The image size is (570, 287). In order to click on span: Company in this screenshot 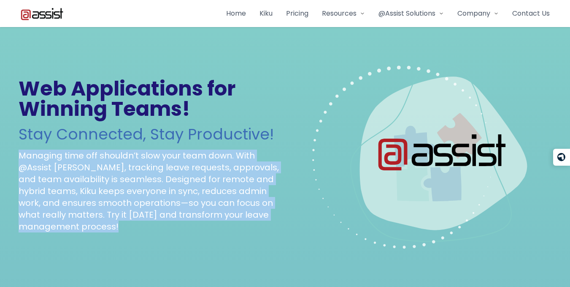, I will do `click(474, 14)`.